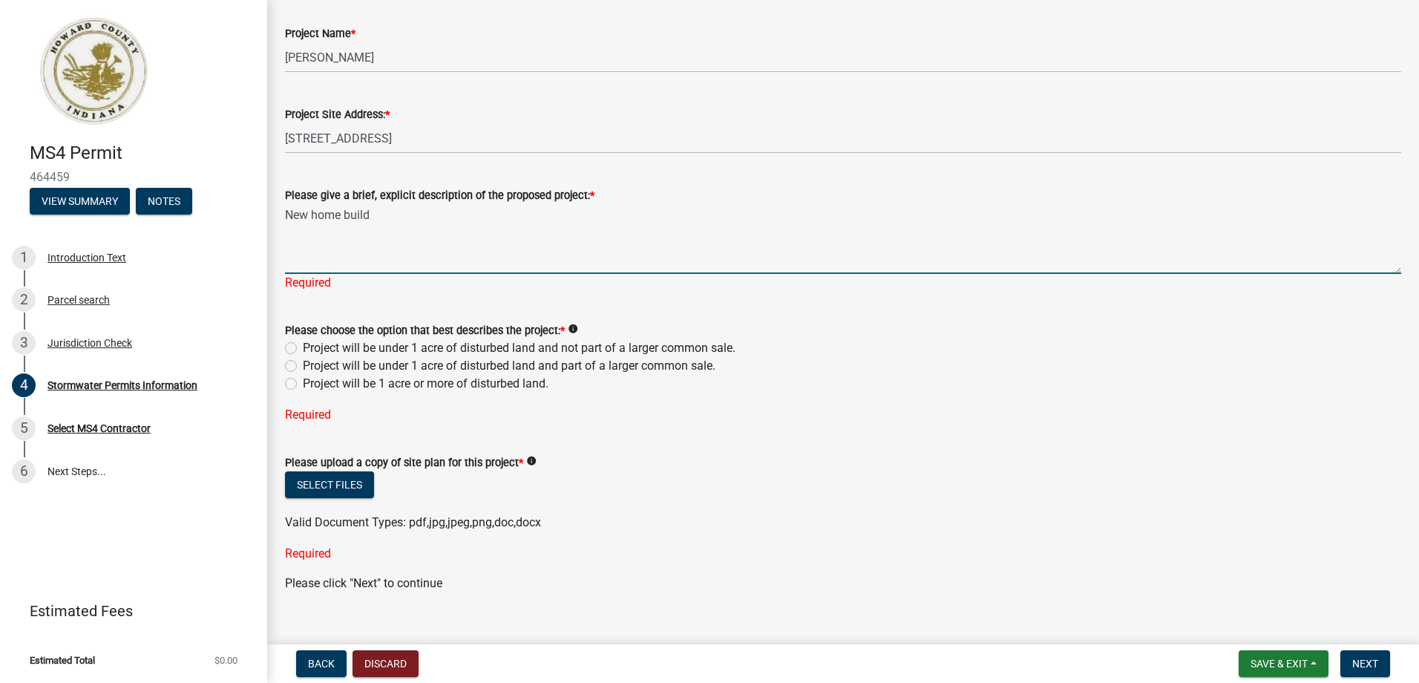 The width and height of the screenshot is (1419, 683). Describe the element at coordinates (413, 522) in the screenshot. I see `span: Valid Document Types: pdf,jpg,jpeg,png,doc,docx` at that location.